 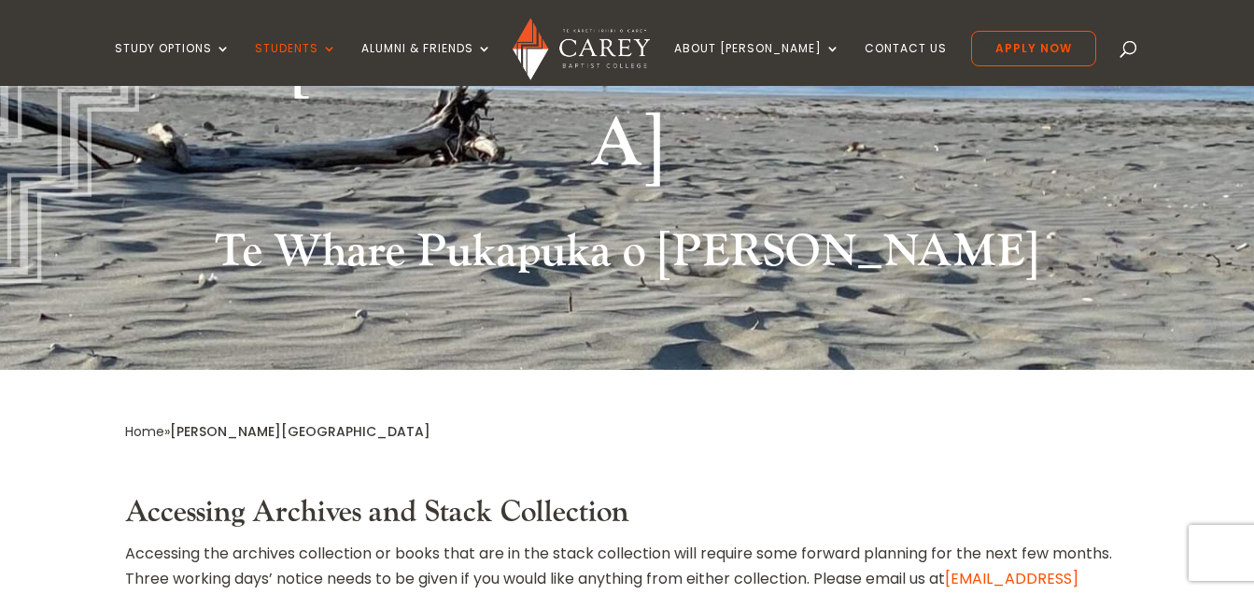 I want to click on img: Carey Baptist College, so click(x=581, y=49).